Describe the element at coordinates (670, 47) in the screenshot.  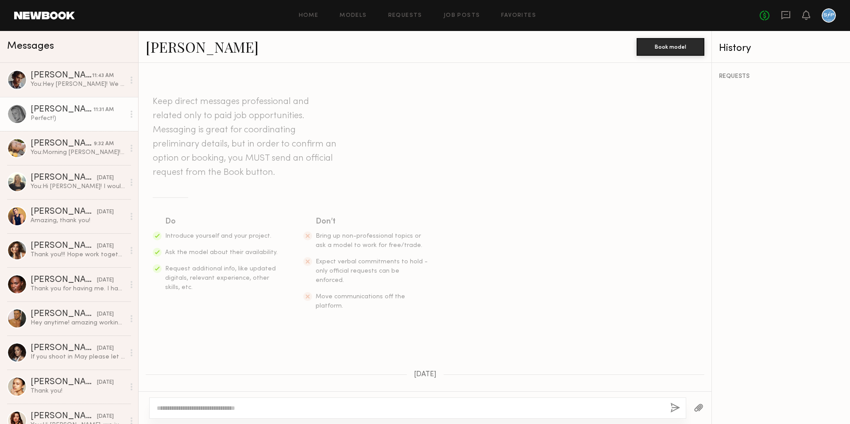
I see `button: Book model` at that location.